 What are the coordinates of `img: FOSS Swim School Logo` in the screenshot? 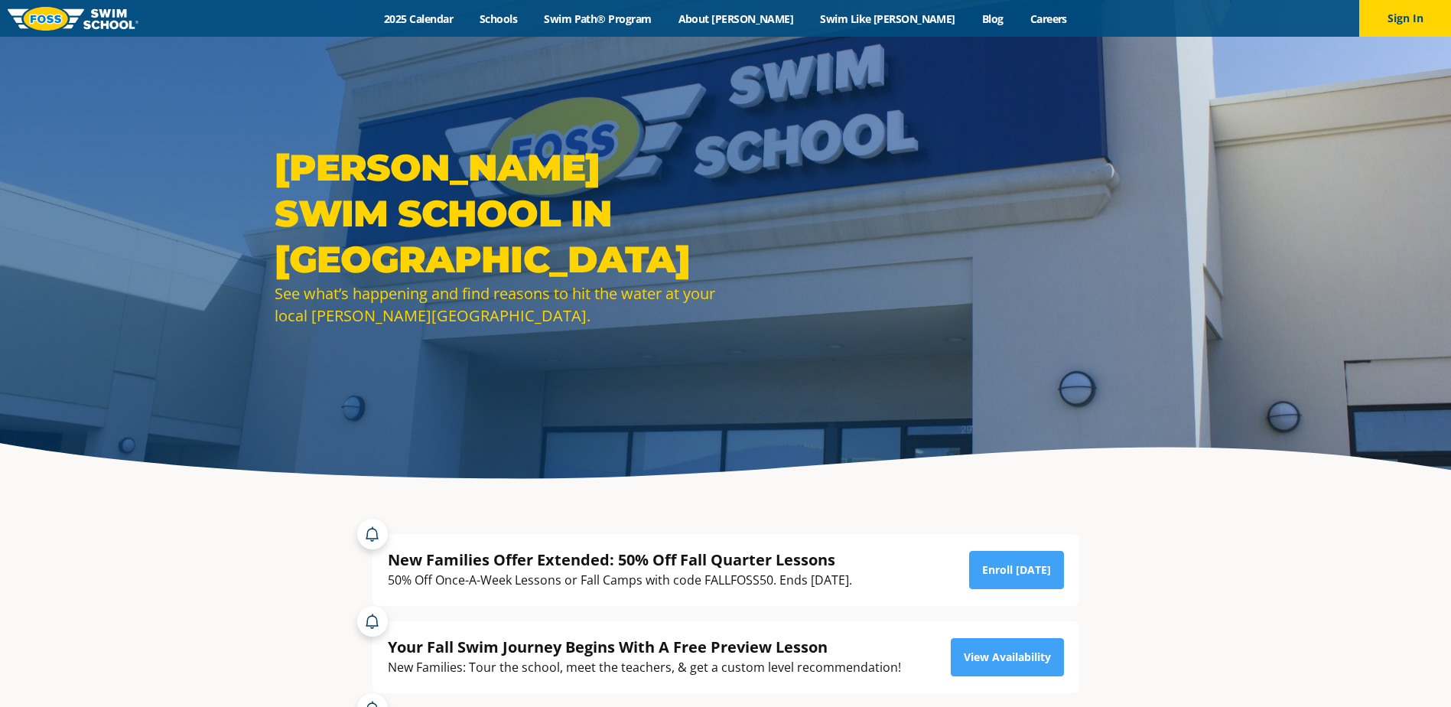 It's located at (73, 18).